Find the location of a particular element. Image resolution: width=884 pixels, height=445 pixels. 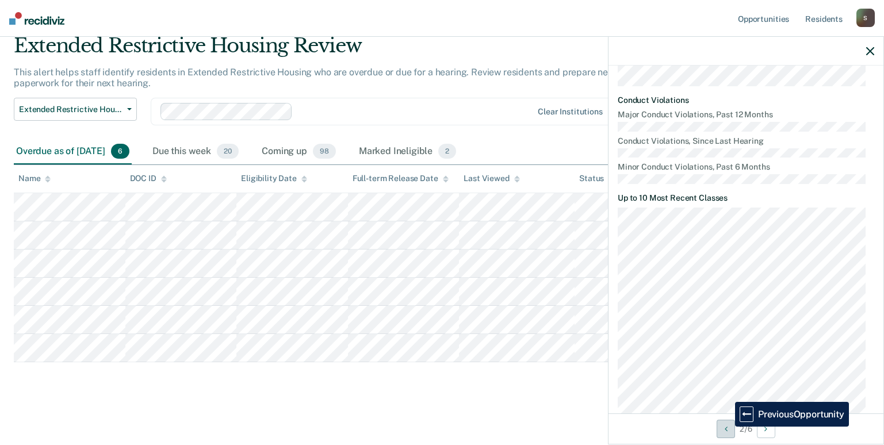

p: This alert helps staff identify residents in Extended Restrictive Housing who are overdue or due ... is located at coordinates (327, 78).